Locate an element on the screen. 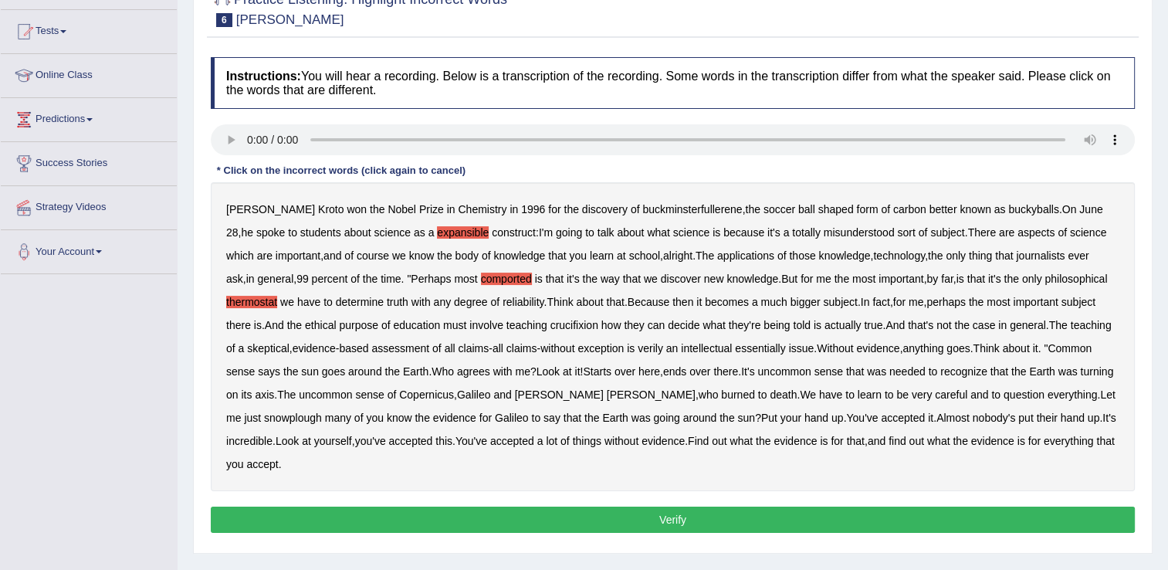  b: time is located at coordinates (391, 279).